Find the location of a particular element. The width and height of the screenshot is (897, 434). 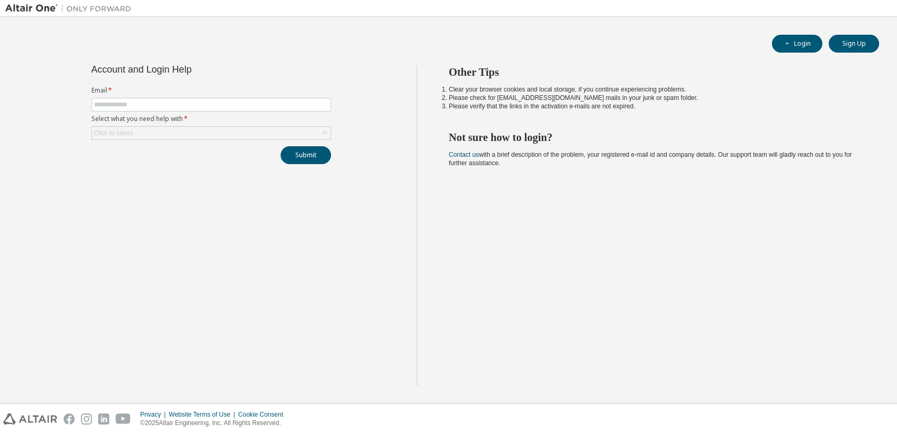

img: altair_logo.svg is located at coordinates (30, 418).